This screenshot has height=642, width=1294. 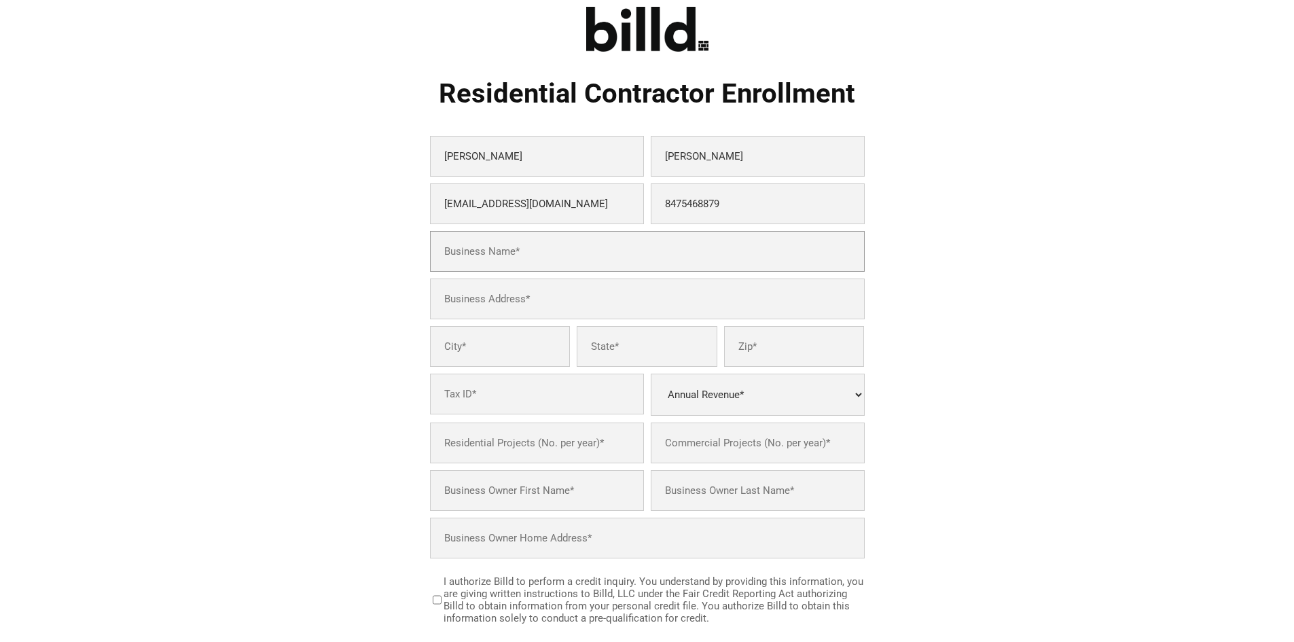 I want to click on input: Business Owner Home Address*, so click(x=647, y=538).